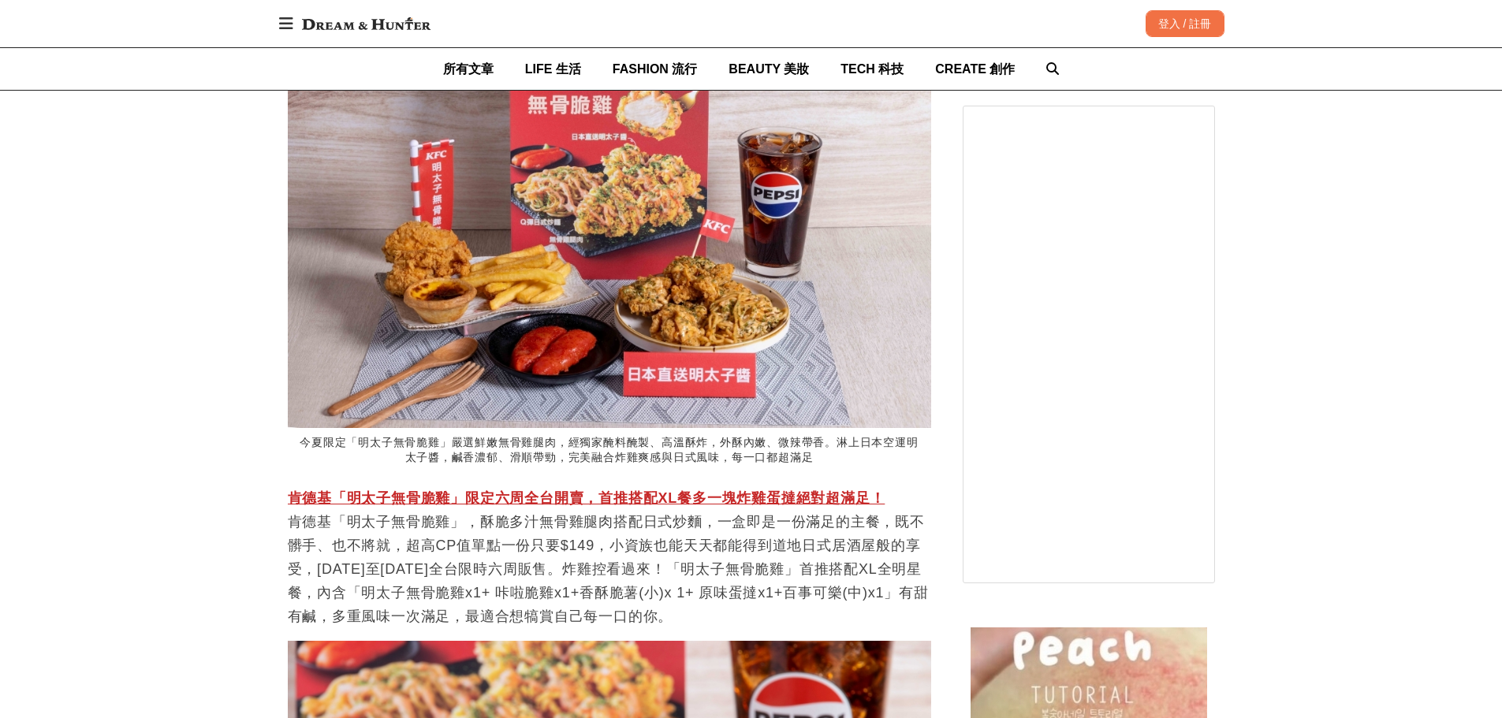 The width and height of the screenshot is (1502, 718). Describe the element at coordinates (769, 69) in the screenshot. I see `a: BEAUTY 美妝` at that location.